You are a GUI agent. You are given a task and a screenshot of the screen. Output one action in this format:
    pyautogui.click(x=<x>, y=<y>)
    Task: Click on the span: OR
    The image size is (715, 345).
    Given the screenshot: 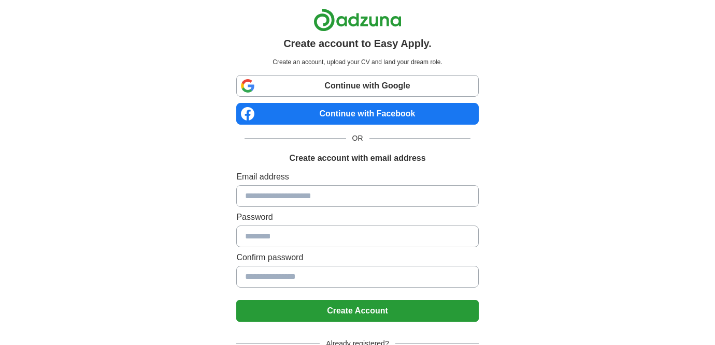 What is the action you would take?
    pyautogui.click(x=357, y=138)
    